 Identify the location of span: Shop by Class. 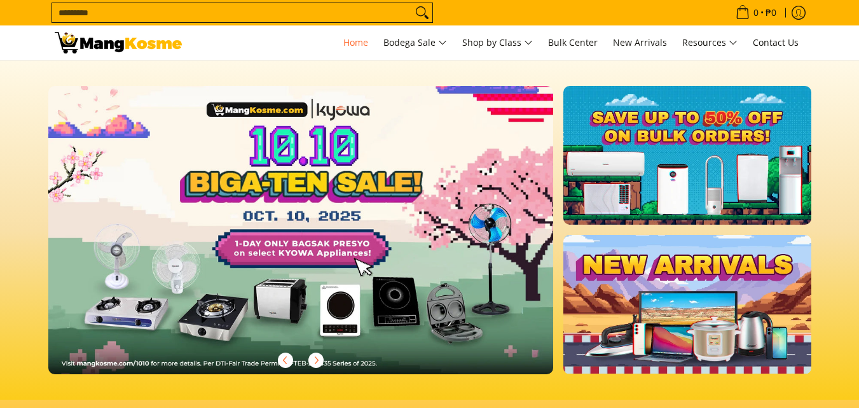
(497, 43).